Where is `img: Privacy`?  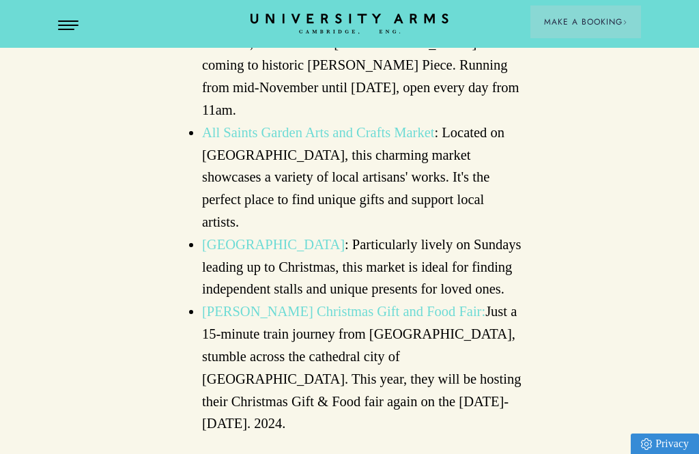 img: Privacy is located at coordinates (647, 444).